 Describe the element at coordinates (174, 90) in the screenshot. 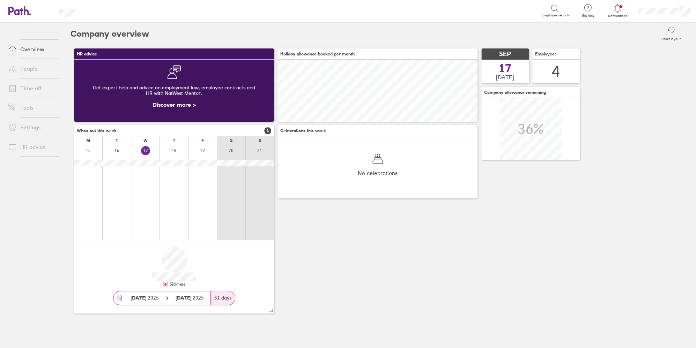

I see `div: Get expert help and advice on employment law, employee contracts and HR with NatWest Mentor.` at that location.